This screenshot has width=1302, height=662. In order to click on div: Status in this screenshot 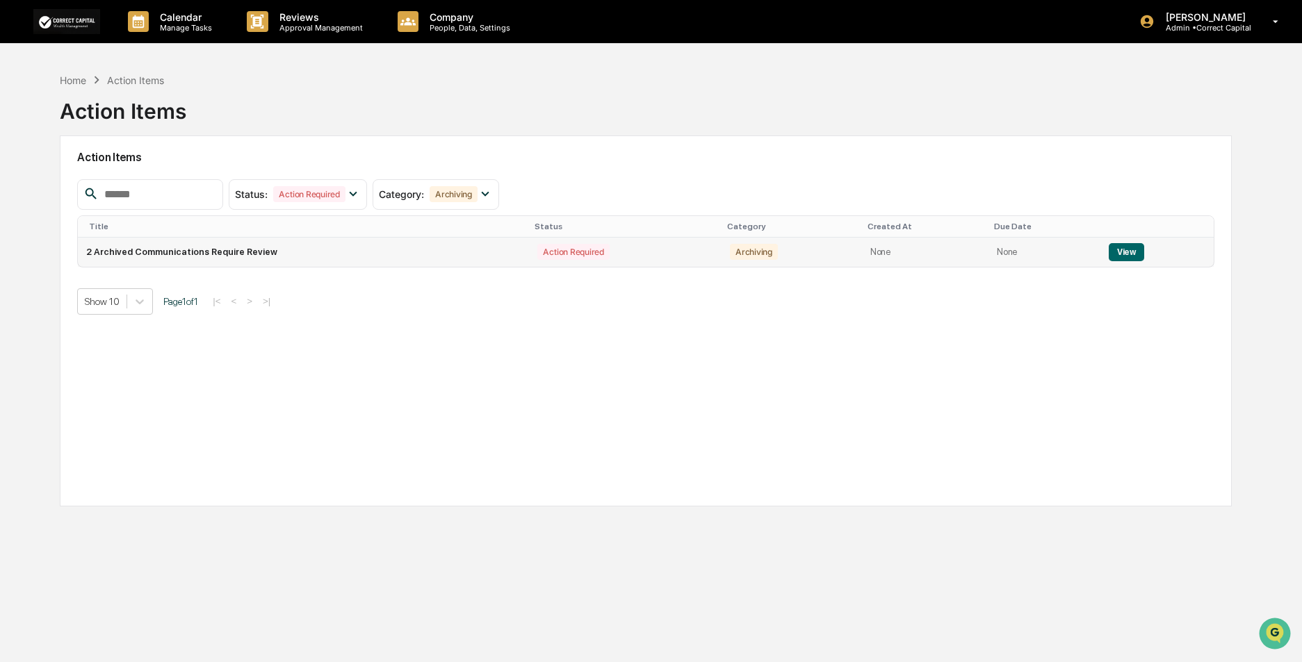, I will do `click(625, 227)`.